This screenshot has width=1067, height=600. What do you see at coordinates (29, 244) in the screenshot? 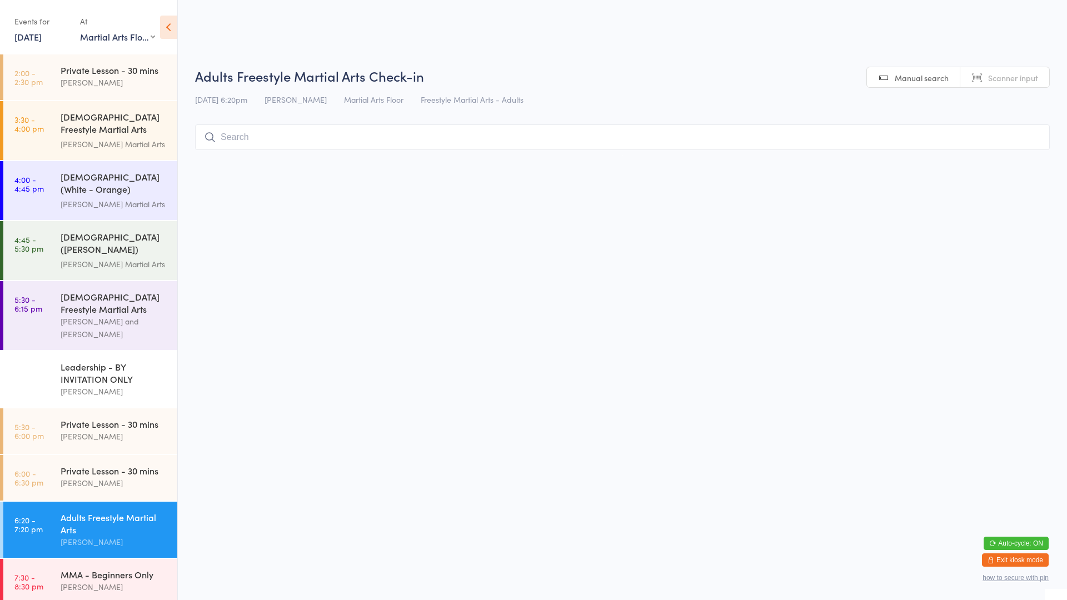
I see `time: 4:45 - 5:30 pm` at bounding box center [29, 244].